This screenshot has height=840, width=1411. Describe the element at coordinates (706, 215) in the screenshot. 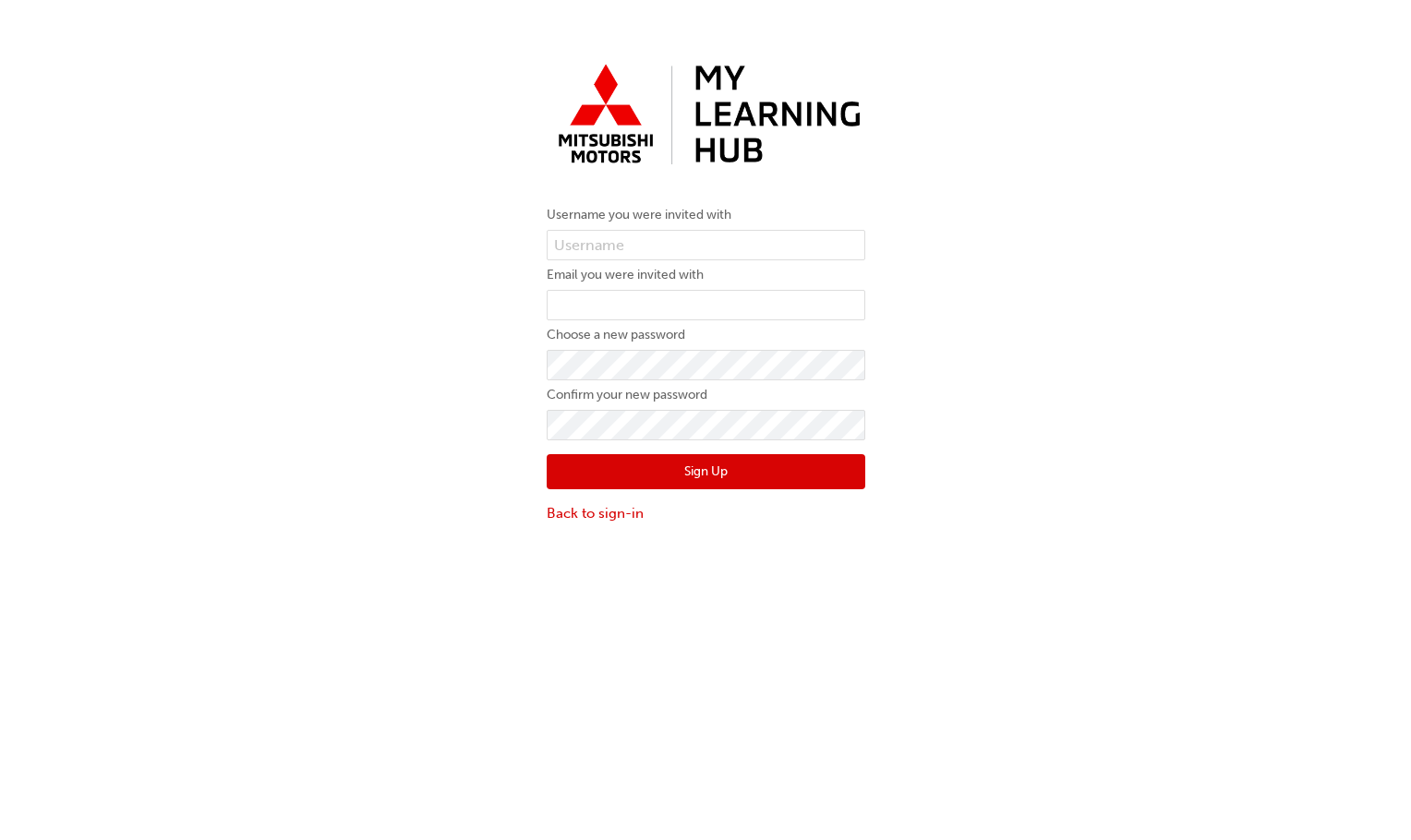

I see `label: Username you were invited with` at that location.